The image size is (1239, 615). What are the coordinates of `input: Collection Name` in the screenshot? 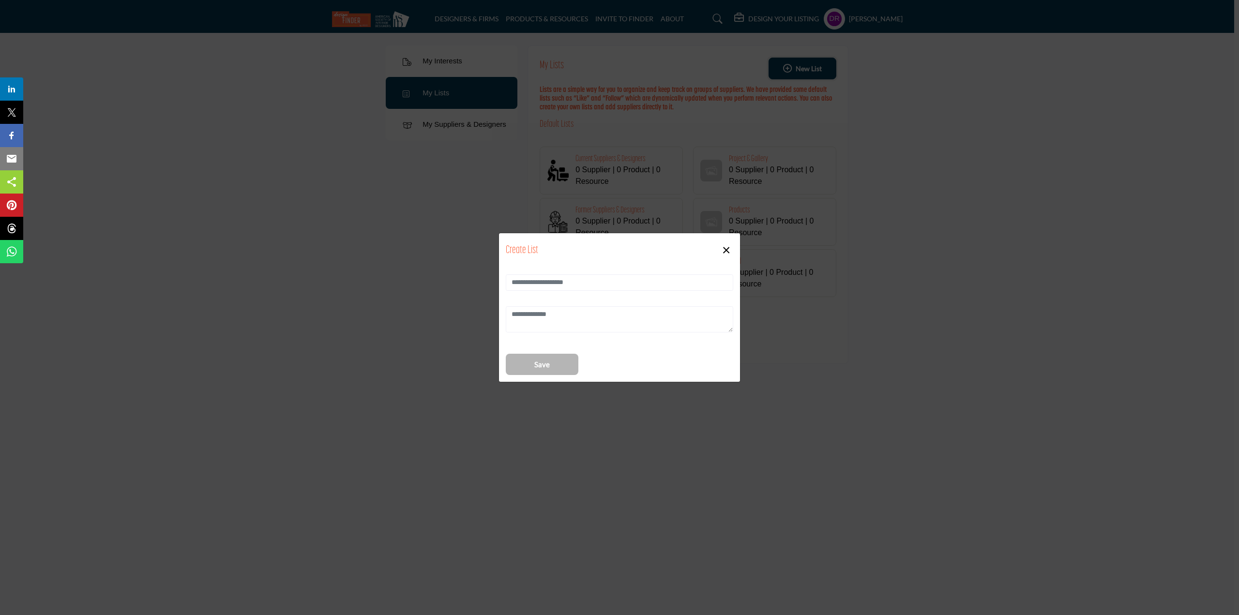 It's located at (619, 283).